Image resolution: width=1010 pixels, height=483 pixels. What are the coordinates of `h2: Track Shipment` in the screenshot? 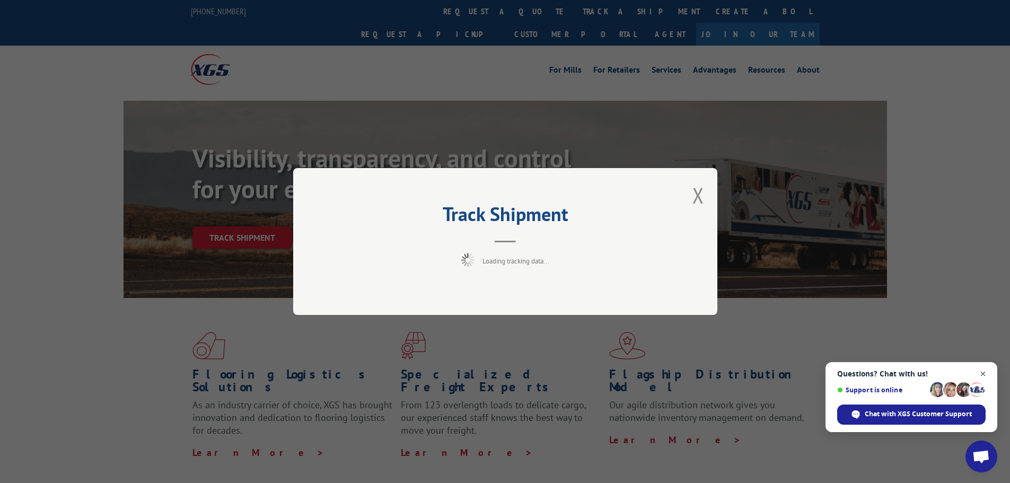 It's located at (506, 217).